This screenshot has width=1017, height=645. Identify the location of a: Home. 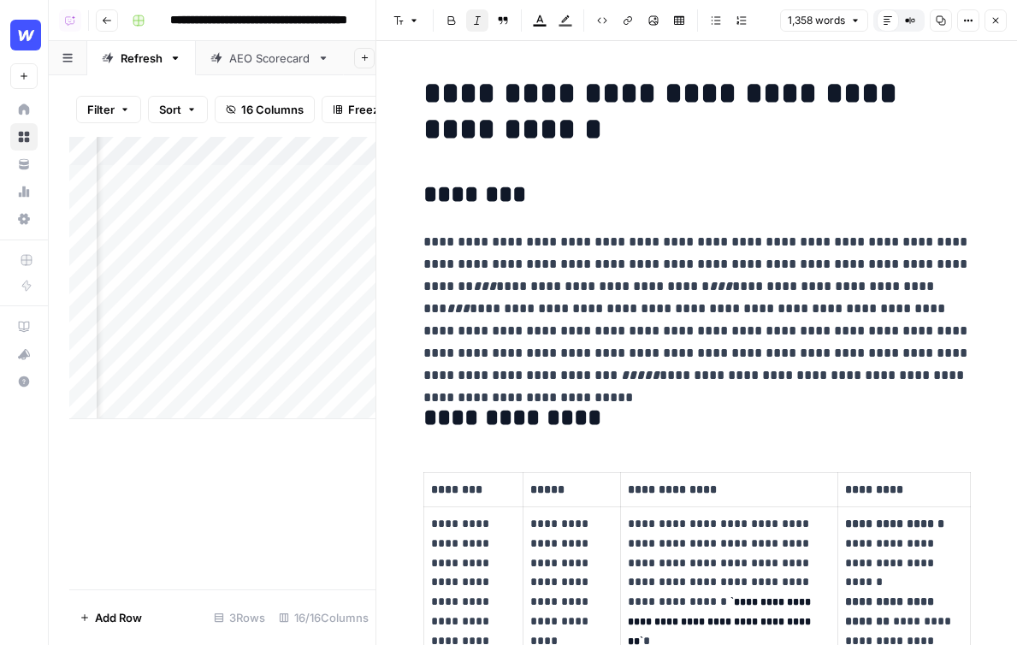
(24, 109).